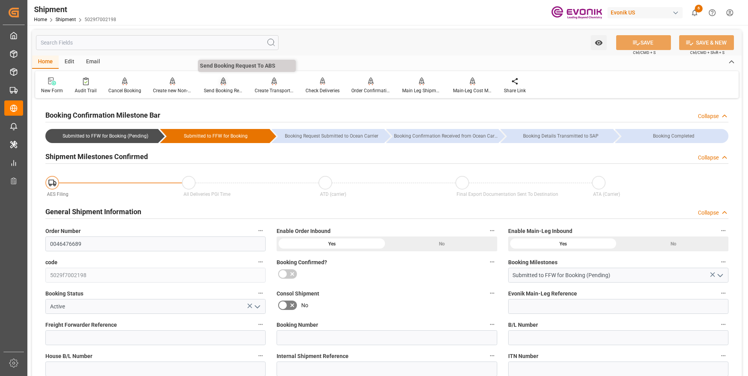 This screenshot has width=748, height=376. What do you see at coordinates (577, 13) in the screenshot?
I see `img: Evonik-brand-mark-Deep-Purple-RGB.jpeg_1700498283.jpeg` at bounding box center [577, 13].